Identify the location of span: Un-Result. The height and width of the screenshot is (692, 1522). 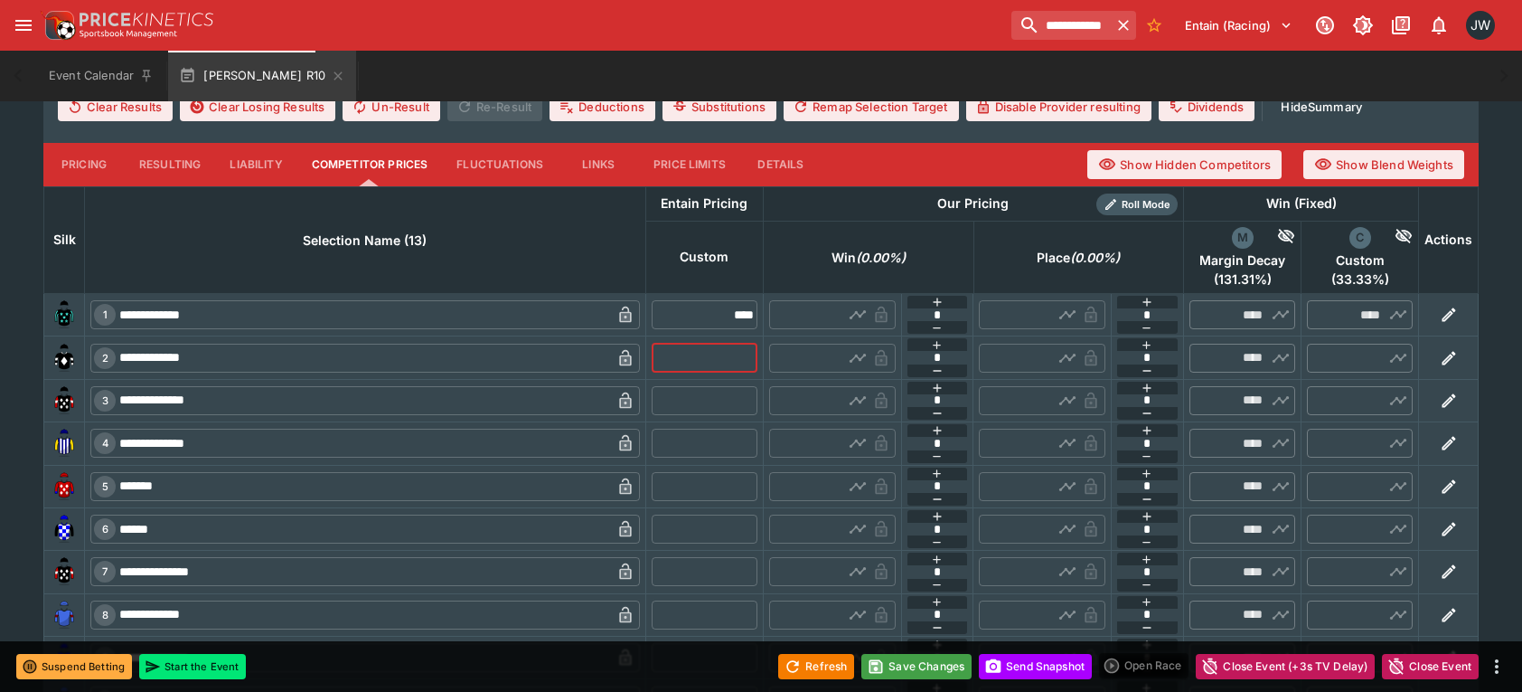
(391, 107).